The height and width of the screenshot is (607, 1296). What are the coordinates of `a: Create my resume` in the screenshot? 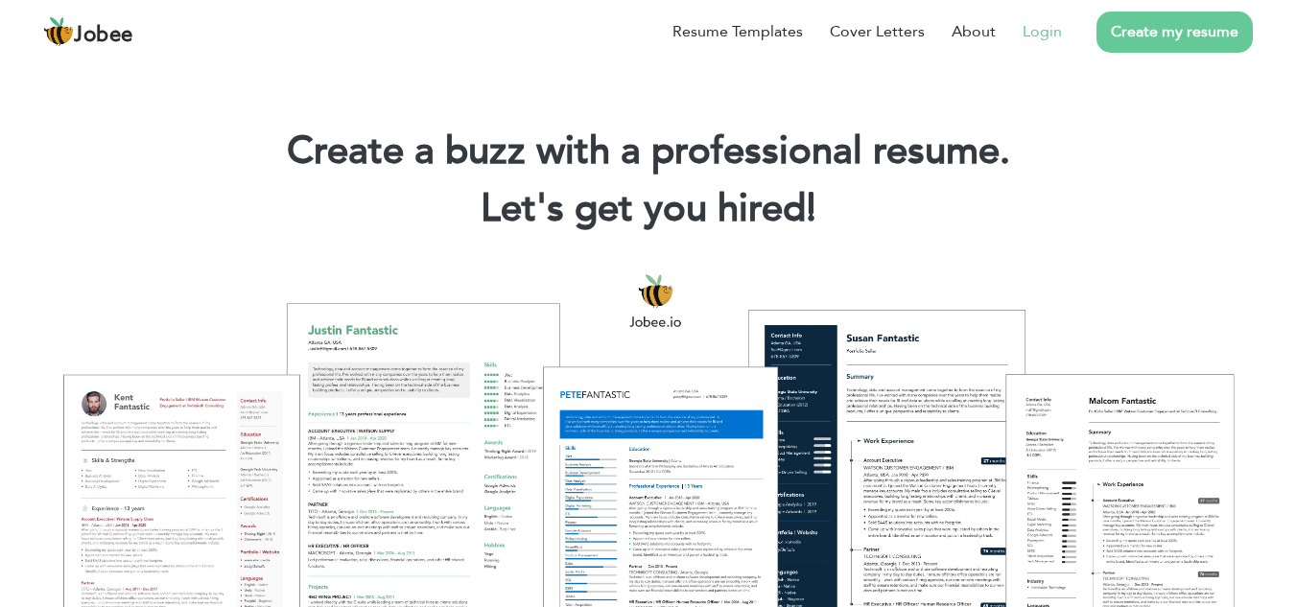 It's located at (1175, 32).